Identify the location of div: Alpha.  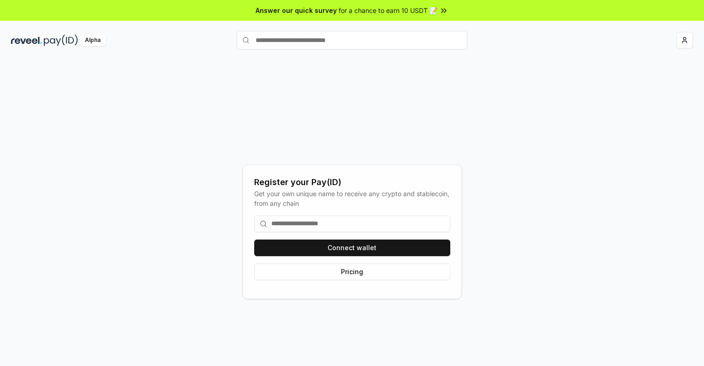
(93, 40).